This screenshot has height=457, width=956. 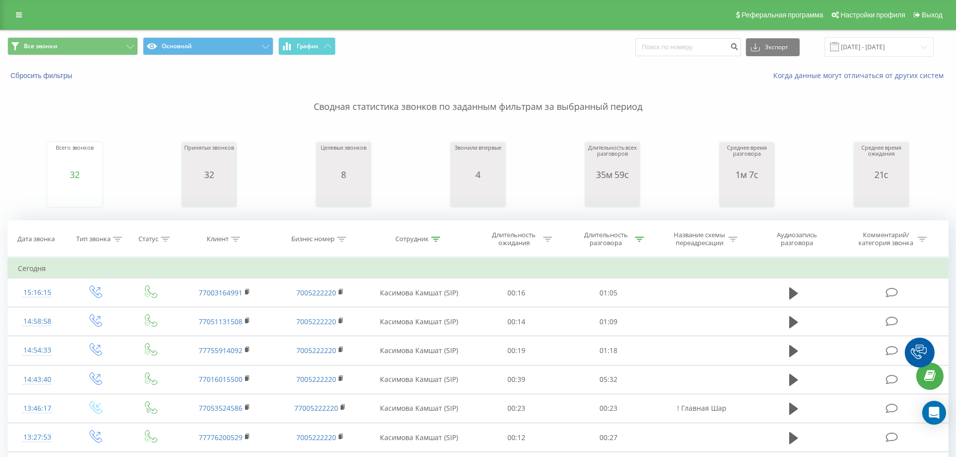 What do you see at coordinates (343, 175) in the screenshot?
I see `div: 8` at bounding box center [343, 175].